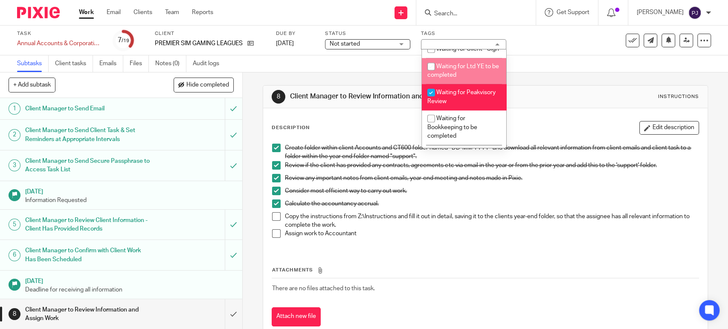 This screenshot has width=728, height=329. What do you see at coordinates (491, 178) in the screenshot?
I see `p: Review any important notes from client emails, year-end meeting and notes made in Pixie.` at bounding box center [491, 178].